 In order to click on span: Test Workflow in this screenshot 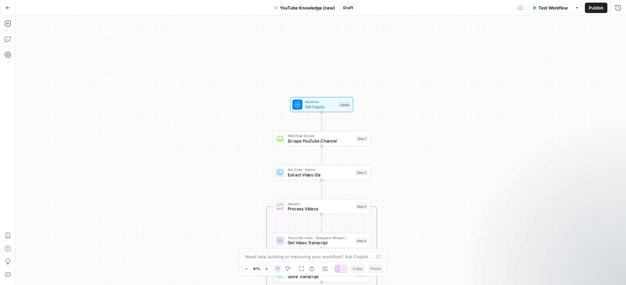, I will do `click(553, 8)`.